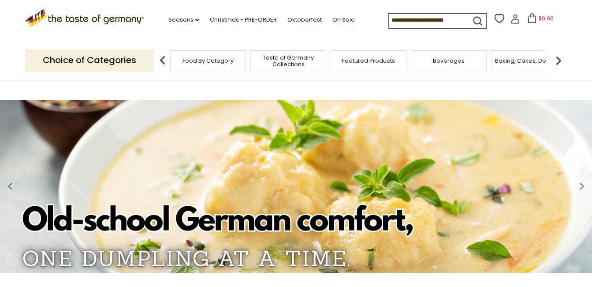  What do you see at coordinates (529, 60) in the screenshot?
I see `a: Baking, Cakes, Desserts` at bounding box center [529, 60].